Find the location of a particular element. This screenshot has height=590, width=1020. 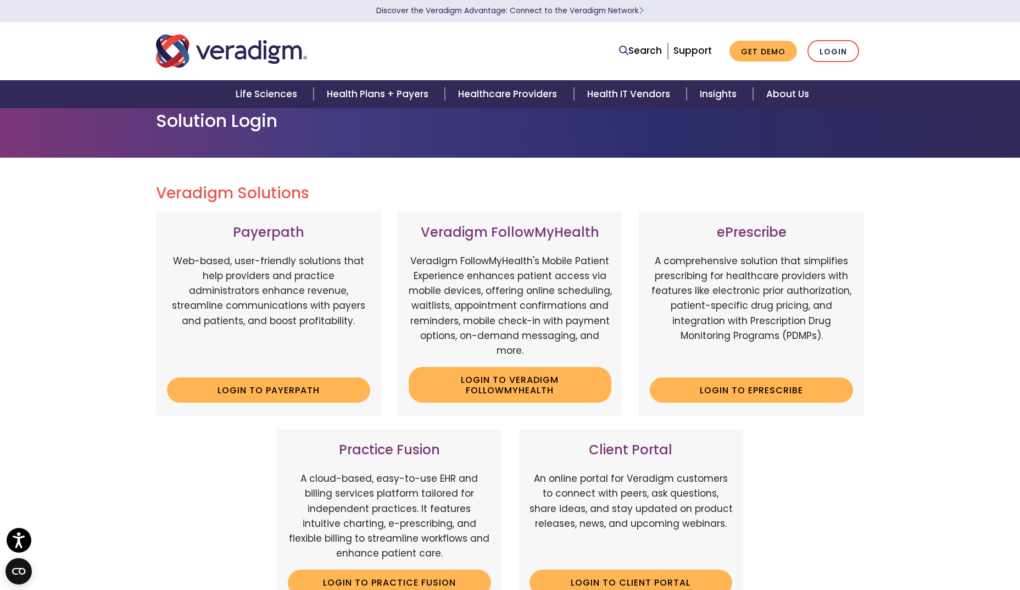

p: A comprehensive solution that simplifies prescribing for healthcare providers with features like ... is located at coordinates (752, 312).